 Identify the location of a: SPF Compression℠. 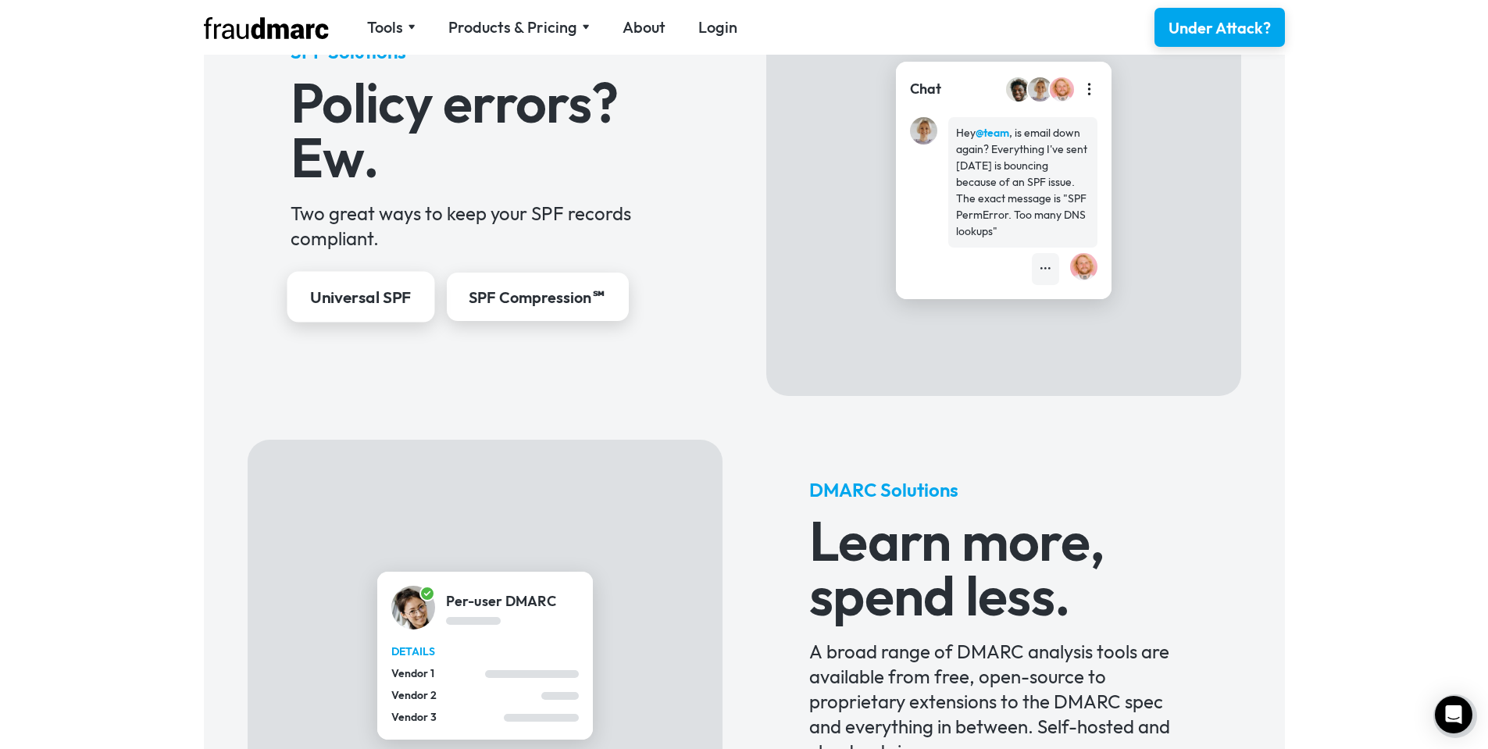
(537, 297).